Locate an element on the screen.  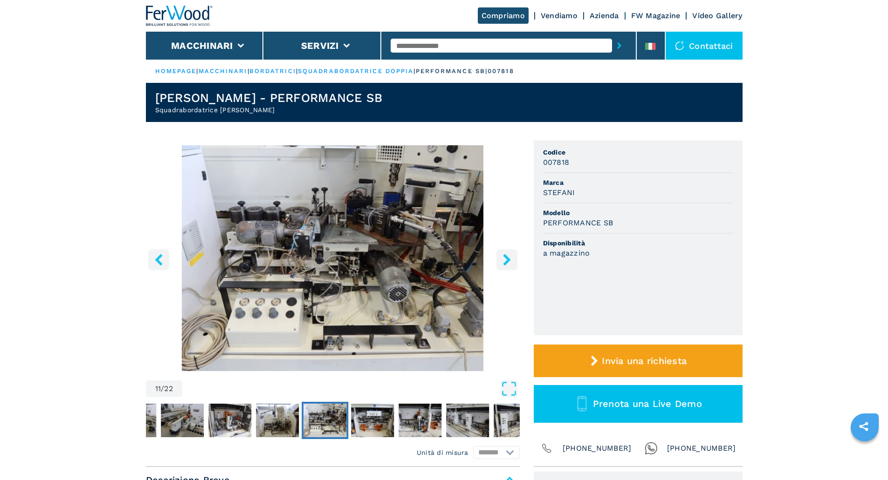
div: Go to Slide 11 is located at coordinates (333, 258).